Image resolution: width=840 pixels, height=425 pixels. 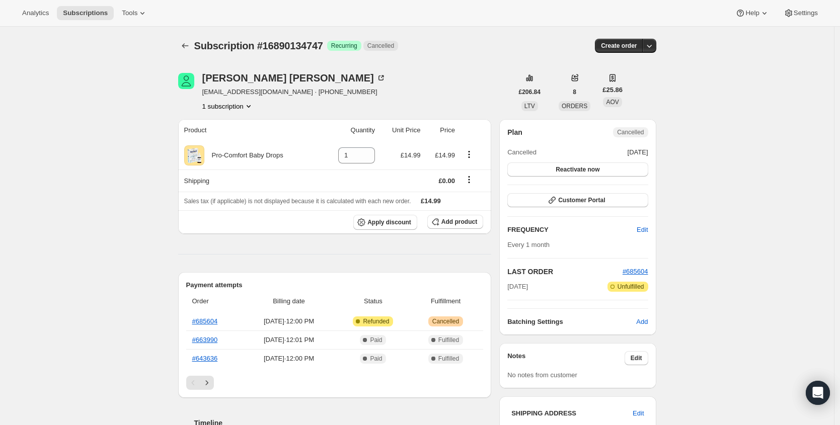 I want to click on span: Fulfillment, so click(x=445, y=301).